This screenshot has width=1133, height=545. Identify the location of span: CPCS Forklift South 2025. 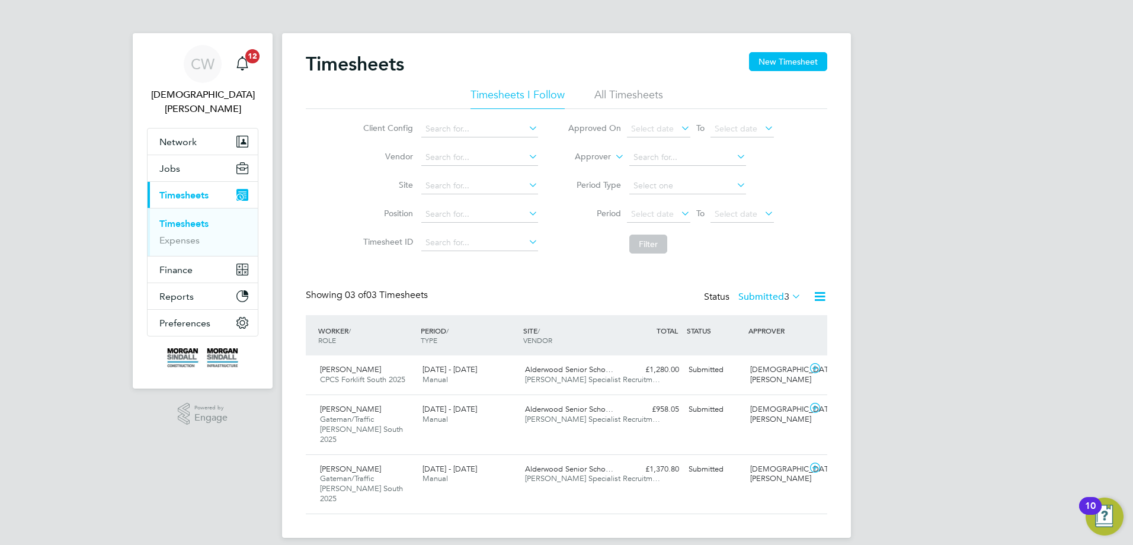
(363, 379).